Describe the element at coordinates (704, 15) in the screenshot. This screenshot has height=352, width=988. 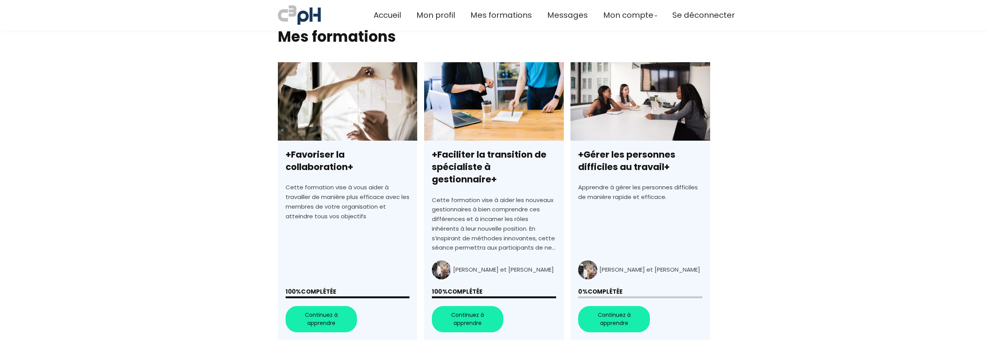
I see `span: Se déconnecter` at that location.